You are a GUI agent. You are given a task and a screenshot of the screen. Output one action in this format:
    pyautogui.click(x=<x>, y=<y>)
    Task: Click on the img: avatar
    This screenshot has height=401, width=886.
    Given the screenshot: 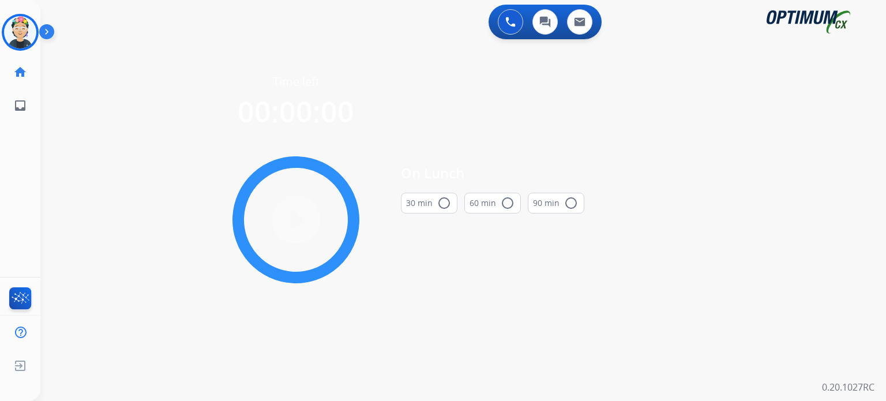 What is the action you would take?
    pyautogui.click(x=20, y=32)
    